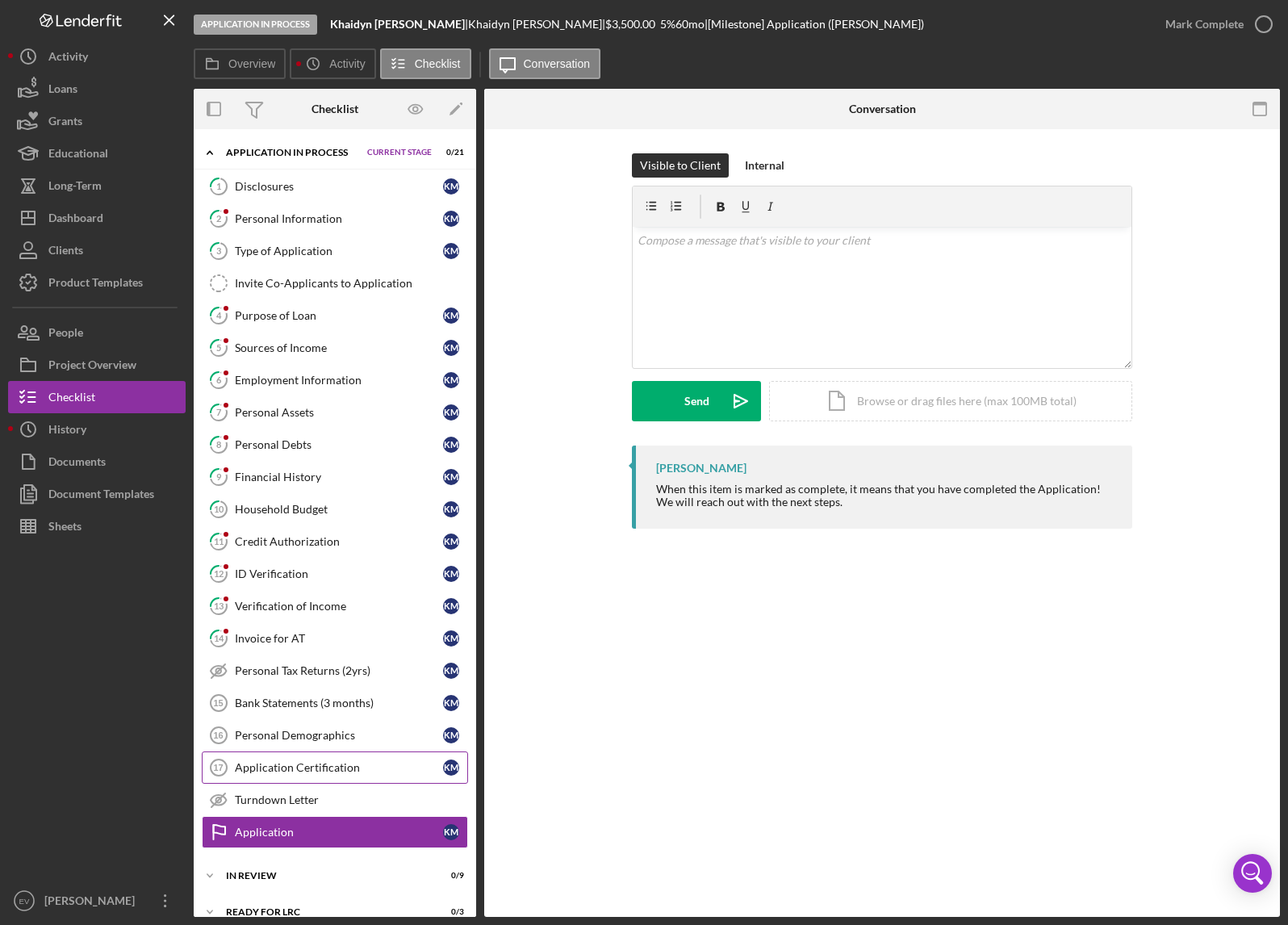 The image size is (1288, 925). I want to click on button: Checklist, so click(425, 64).